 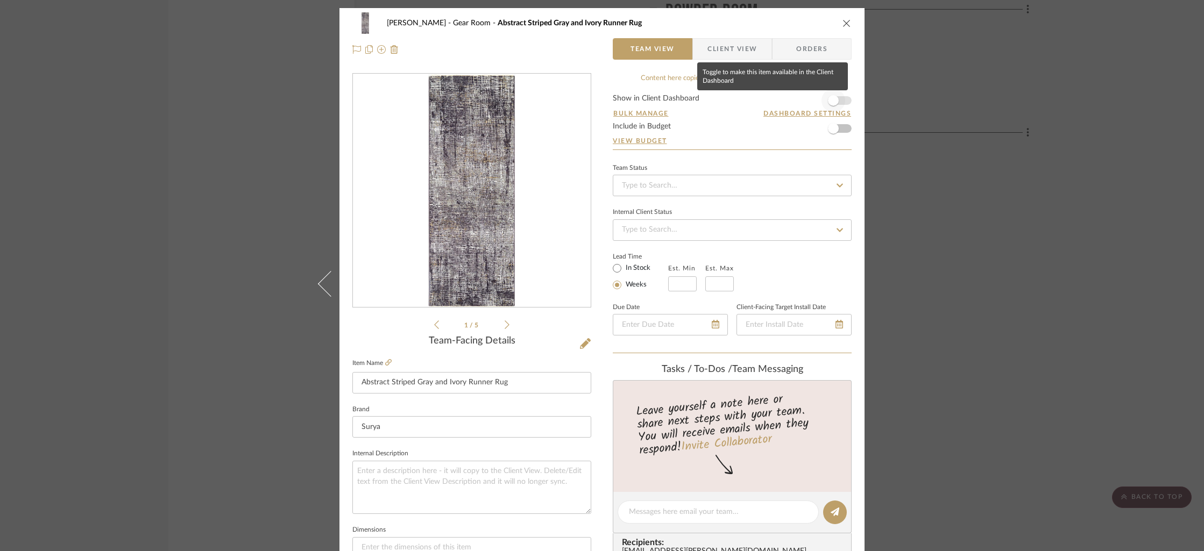 What do you see at coordinates (653, 49) in the screenshot?
I see `span: Team View` at bounding box center [653, 49].